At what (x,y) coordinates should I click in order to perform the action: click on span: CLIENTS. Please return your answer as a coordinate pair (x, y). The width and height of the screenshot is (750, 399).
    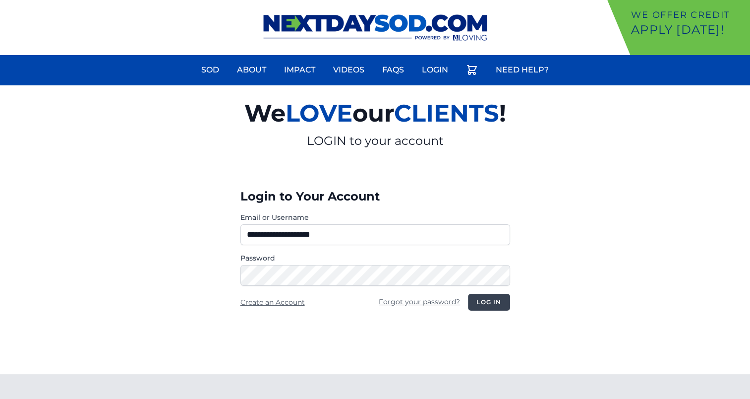
    Looking at the image, I should click on (447, 113).